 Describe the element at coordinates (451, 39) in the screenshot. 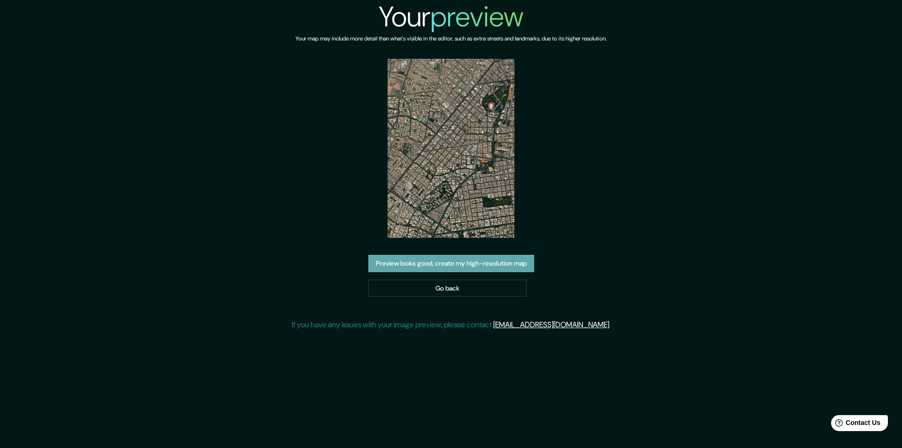

I see `h6: Your map may include more detail than what's visible in the editor, such as extra streets and lan...` at that location.